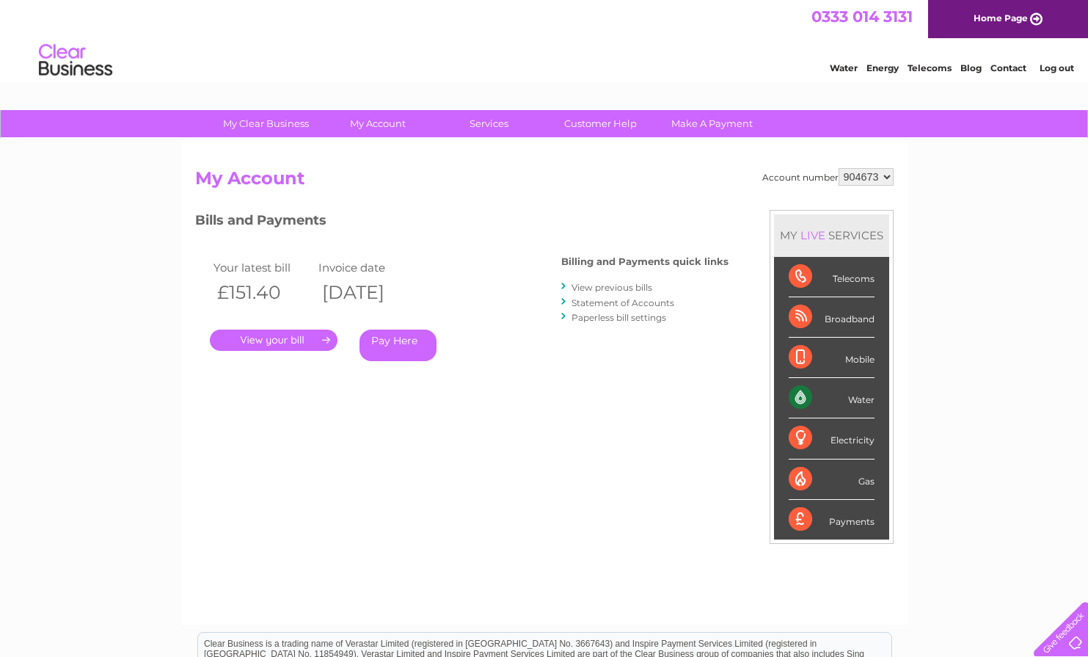  What do you see at coordinates (368, 267) in the screenshot?
I see `td: Invoice date` at bounding box center [368, 267].